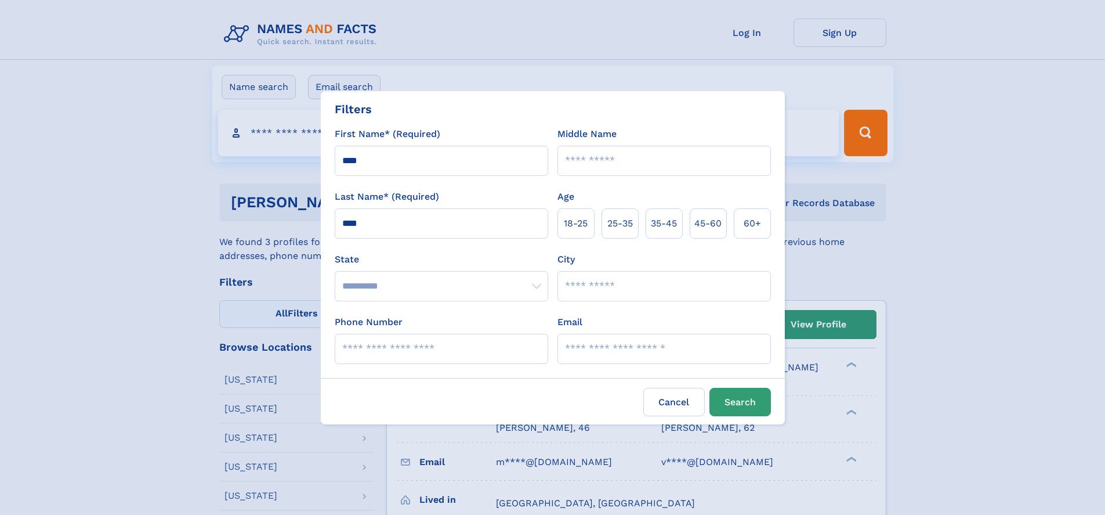 The height and width of the screenshot is (515, 1105). Describe the element at coordinates (576, 223) in the screenshot. I see `span: 18‑25` at that location.